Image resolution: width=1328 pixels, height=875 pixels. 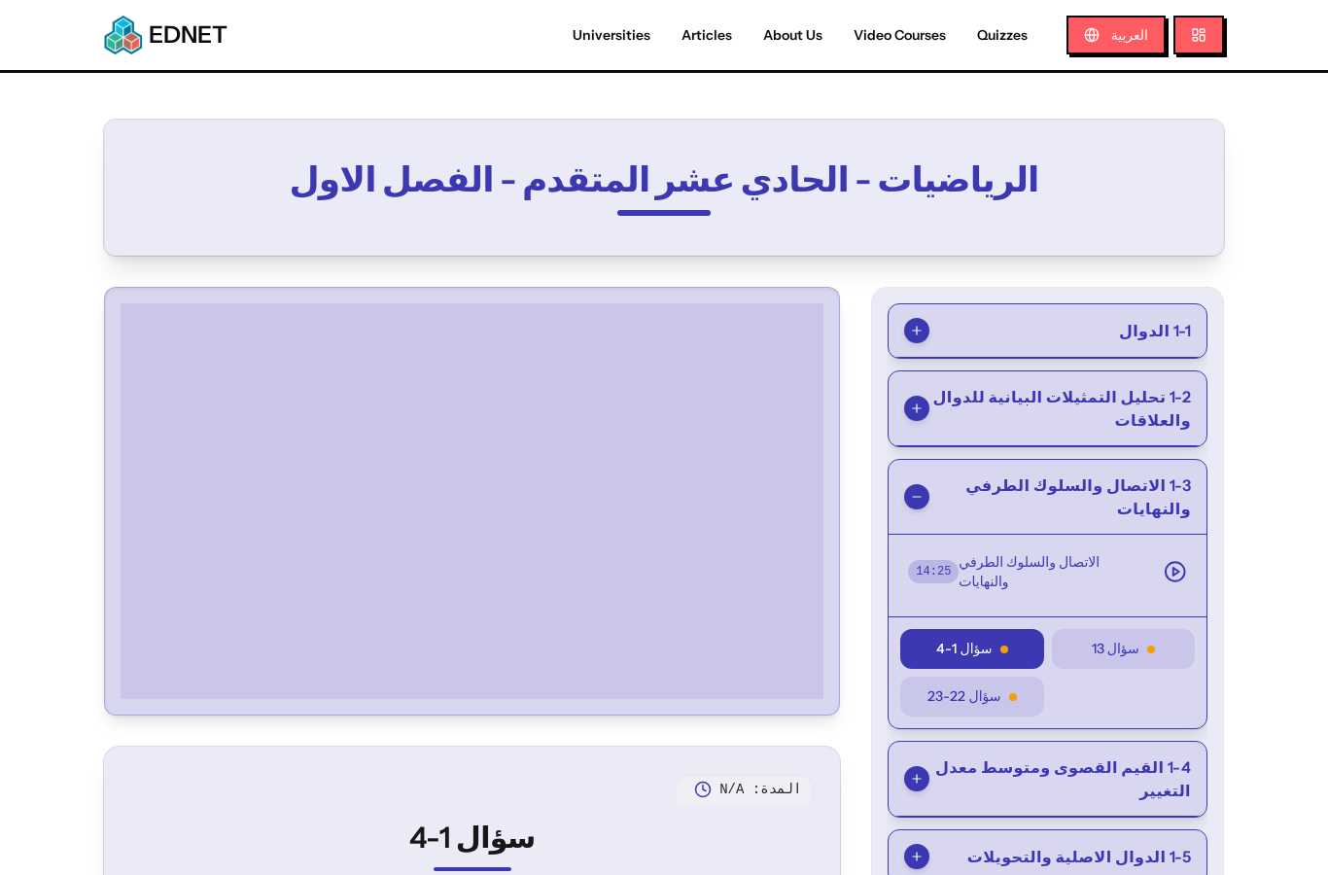 What do you see at coordinates (1002, 35) in the screenshot?
I see `a: Quizzes` at bounding box center [1002, 35].